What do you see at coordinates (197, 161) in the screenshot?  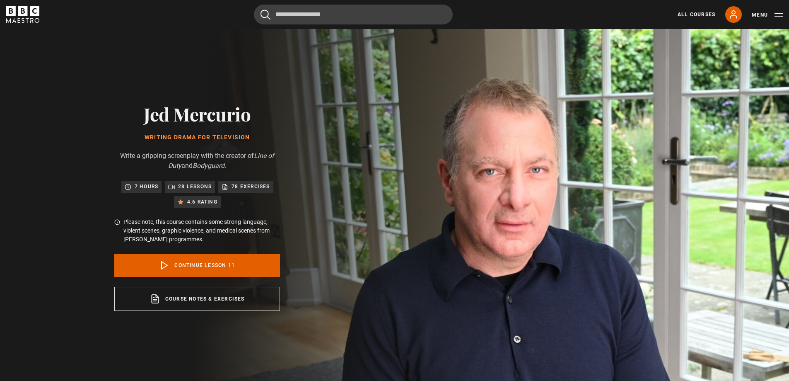 I see `p: Write a gripping screenplay with the creator of and .` at bounding box center [197, 161].